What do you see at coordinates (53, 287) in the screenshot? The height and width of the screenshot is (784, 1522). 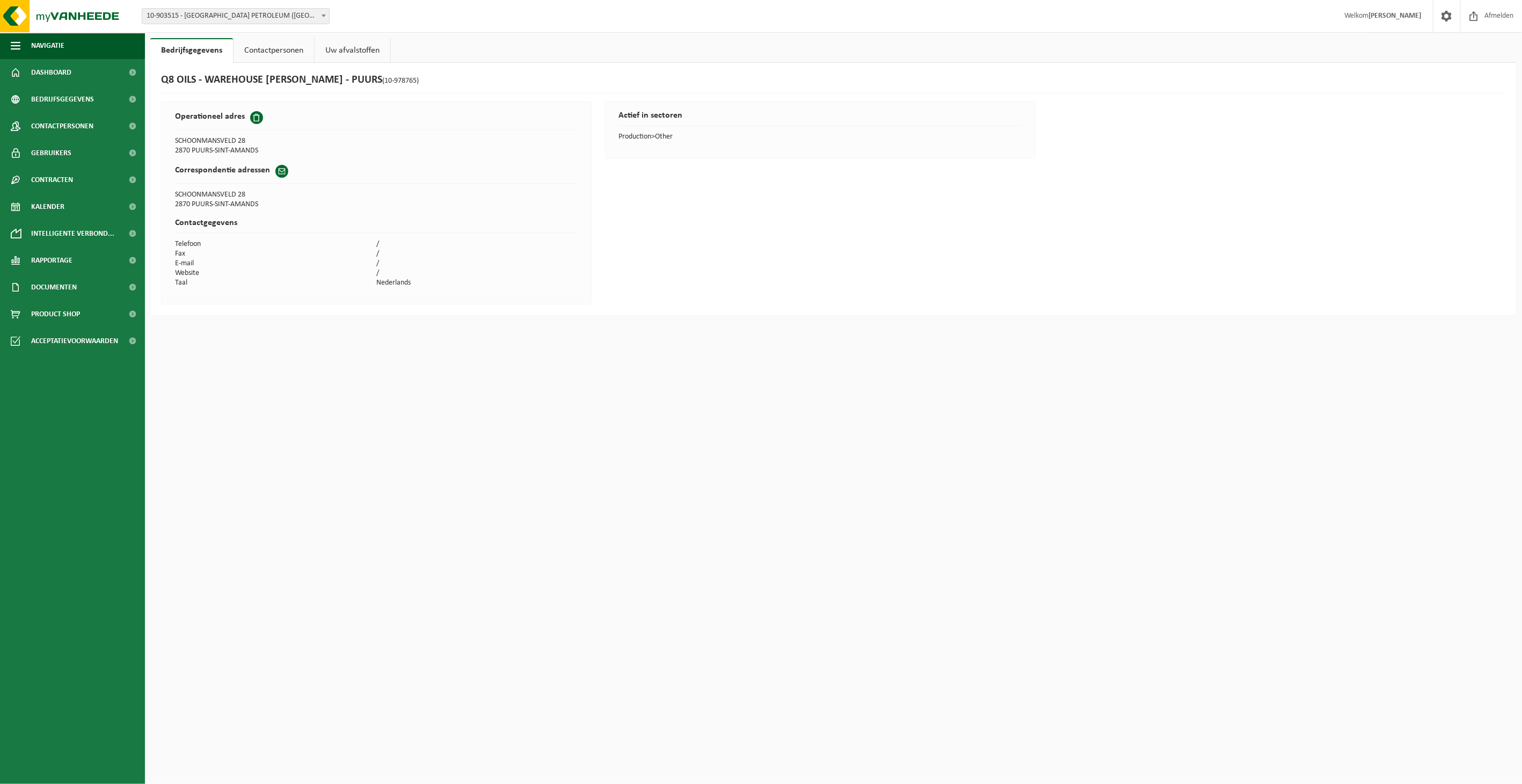 I see `span: Documenten` at bounding box center [53, 287].